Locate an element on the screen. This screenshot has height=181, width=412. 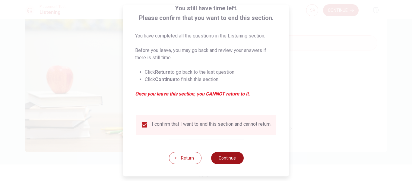
button: Return is located at coordinates (185, 158).